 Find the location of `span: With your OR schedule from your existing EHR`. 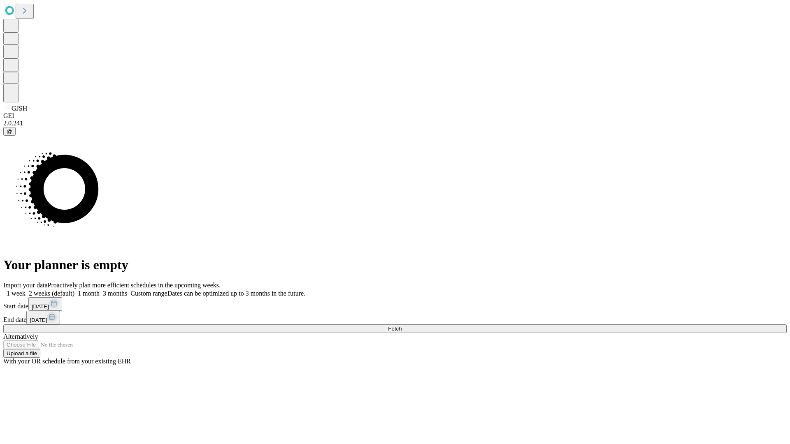

span: With your OR schedule from your existing EHR is located at coordinates (67, 361).